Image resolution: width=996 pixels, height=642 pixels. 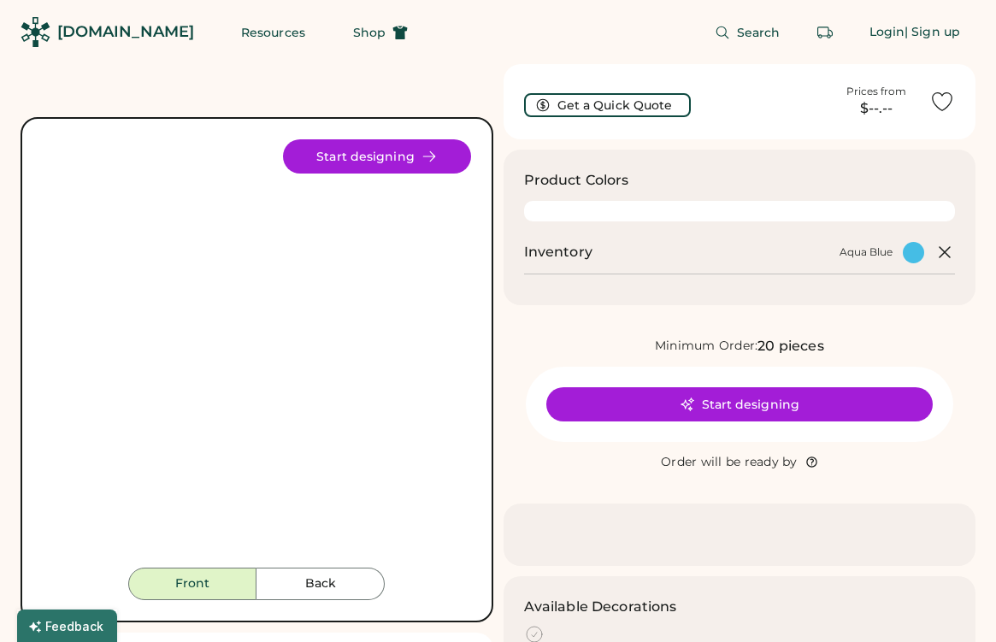 What do you see at coordinates (192, 584) in the screenshot?
I see `button: Front` at bounding box center [192, 584].